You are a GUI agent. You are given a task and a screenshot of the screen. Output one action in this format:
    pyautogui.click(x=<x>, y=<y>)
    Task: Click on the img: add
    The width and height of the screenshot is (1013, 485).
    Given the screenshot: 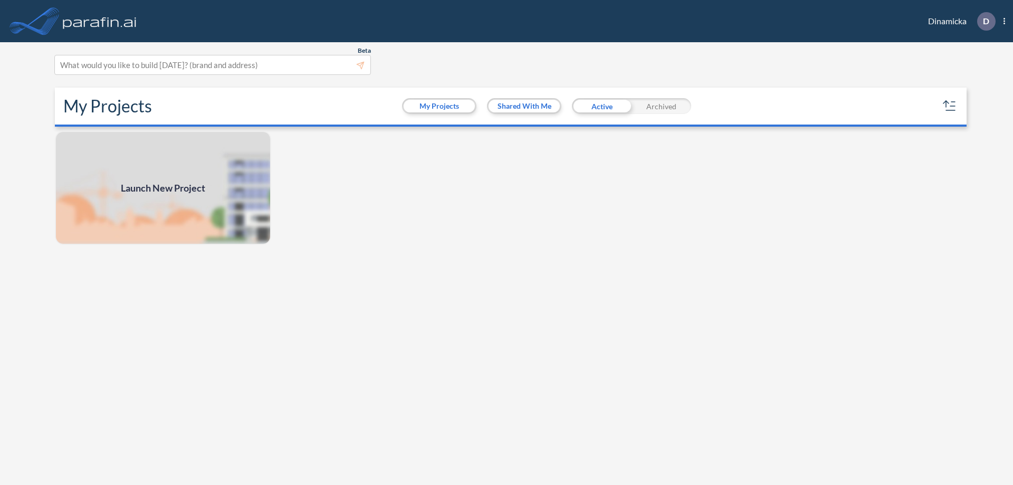 What is the action you would take?
    pyautogui.click(x=163, y=188)
    